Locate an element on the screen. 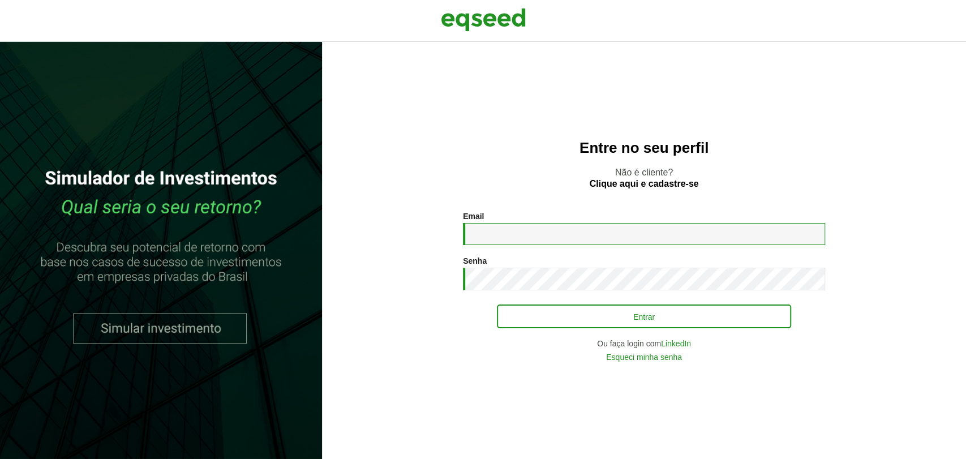 The image size is (966, 459). label: Senha is located at coordinates (475, 261).